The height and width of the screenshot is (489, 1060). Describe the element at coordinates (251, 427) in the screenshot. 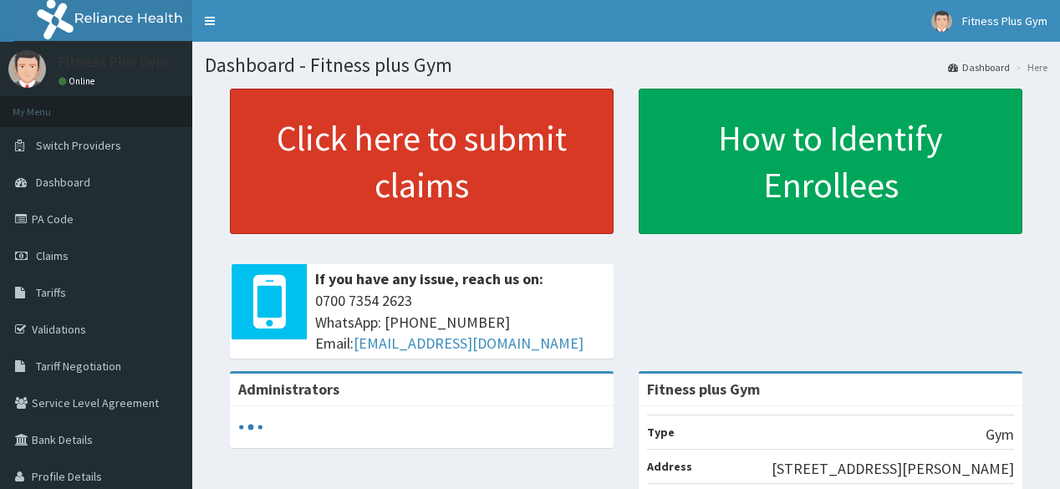

I see `svg: audio-loading` at that location.